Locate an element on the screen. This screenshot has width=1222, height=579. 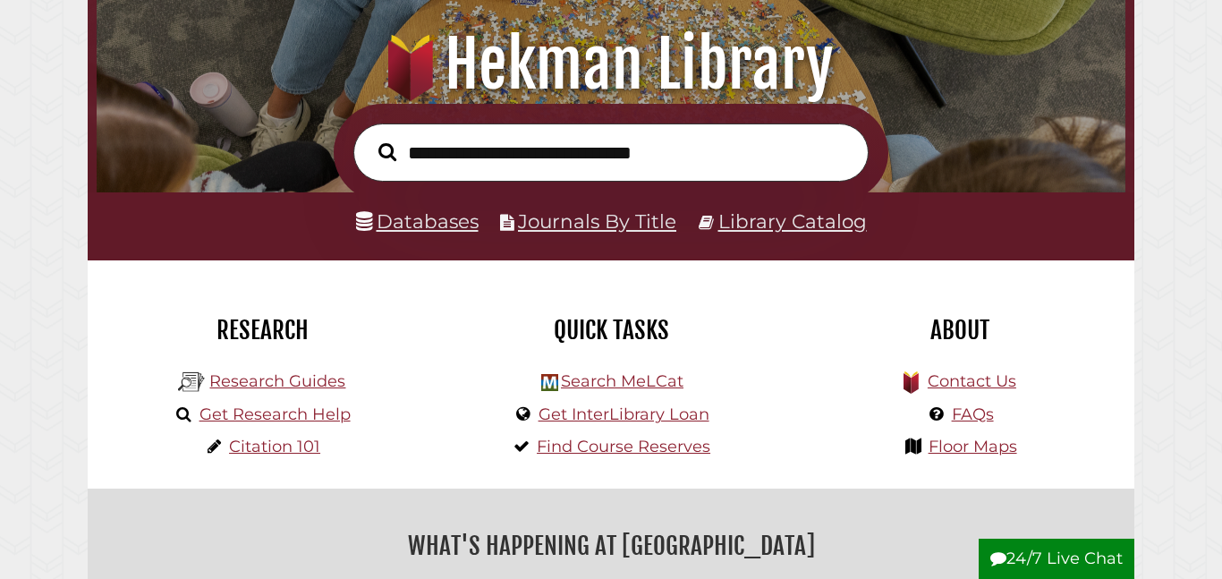
a: Contact Us is located at coordinates (972, 381).